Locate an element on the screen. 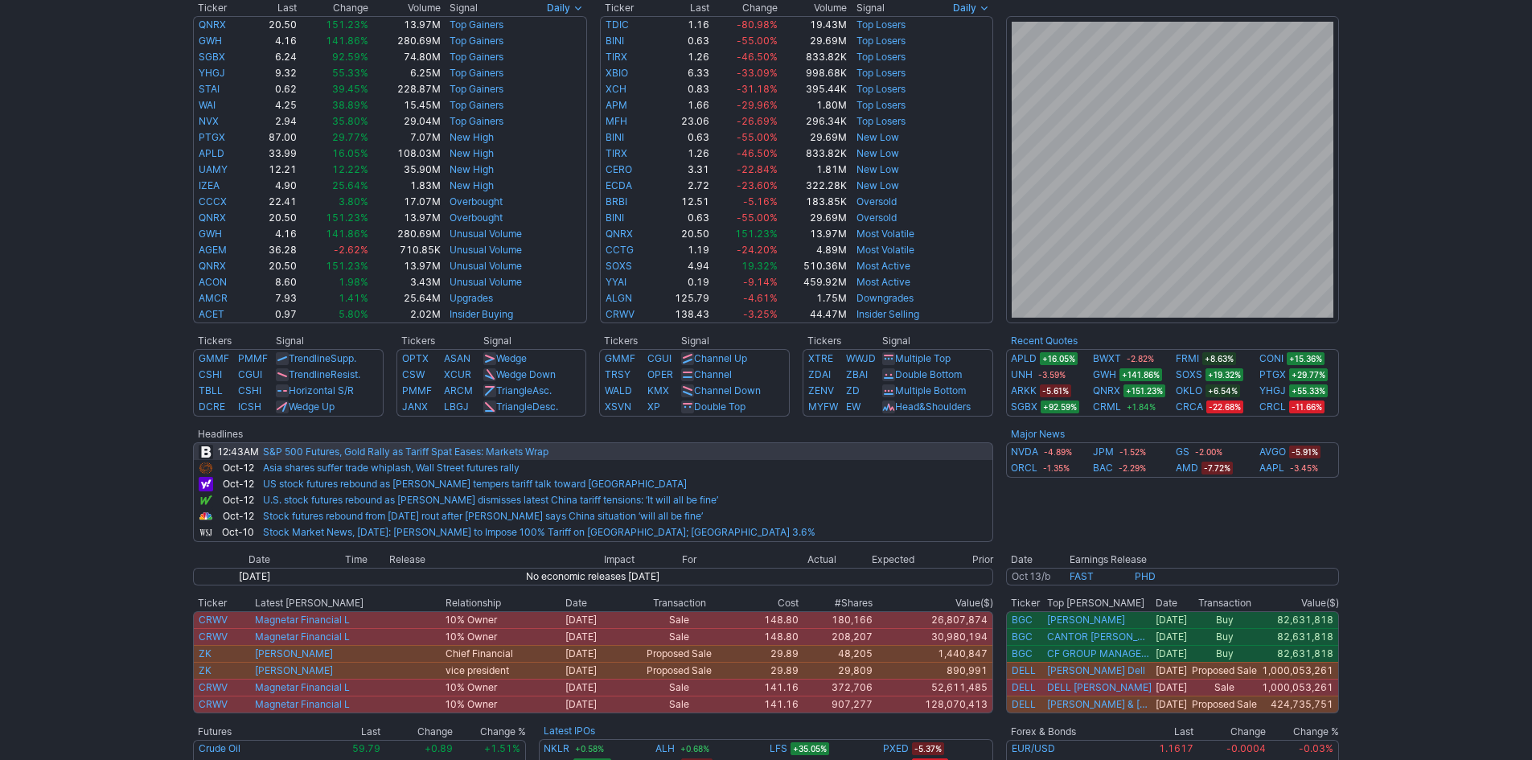 The width and height of the screenshot is (1532, 760). a: KMX is located at coordinates (658, 390).